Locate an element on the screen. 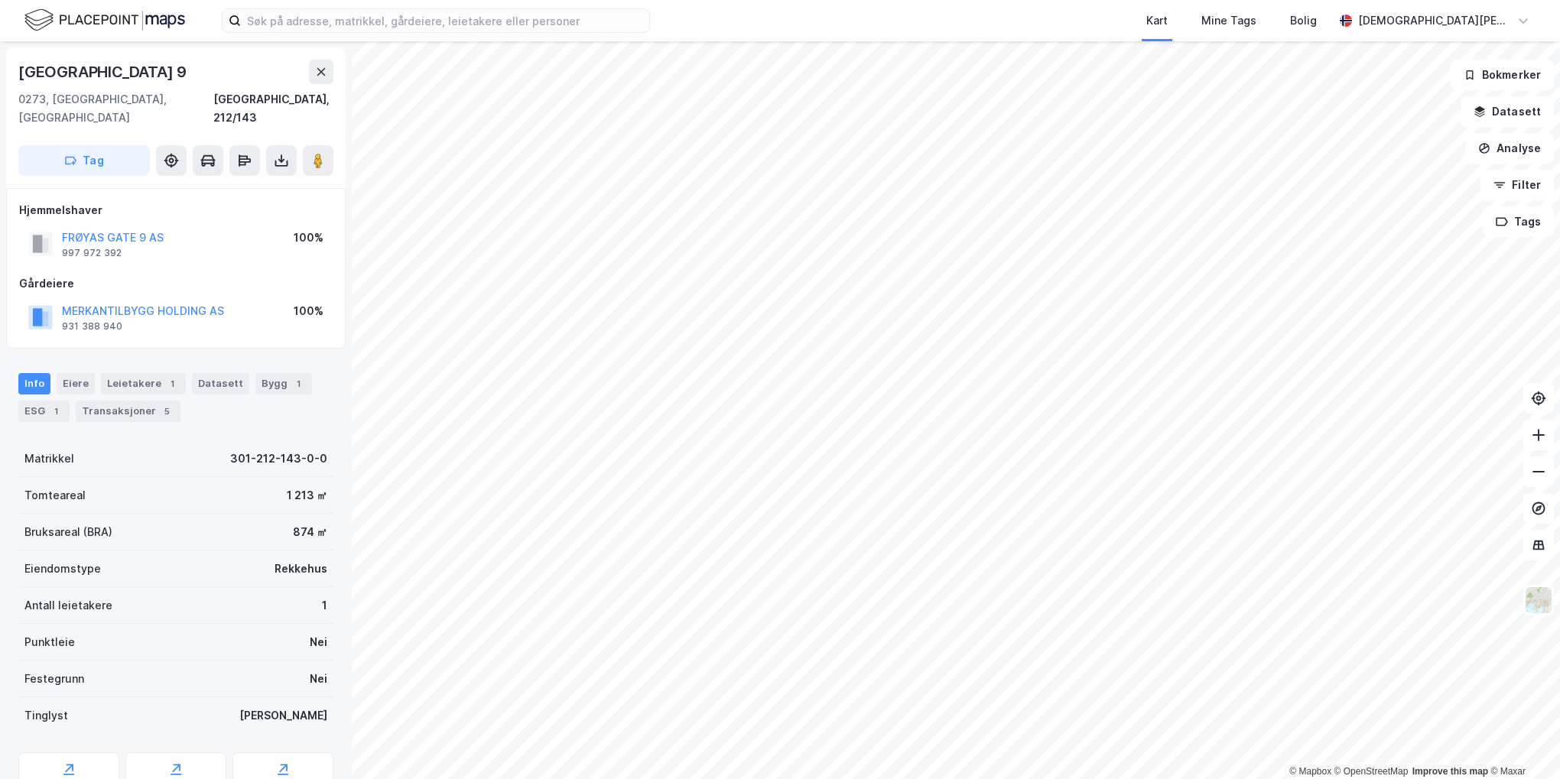 The width and height of the screenshot is (1560, 779). button: Datasett is located at coordinates (1508, 112).